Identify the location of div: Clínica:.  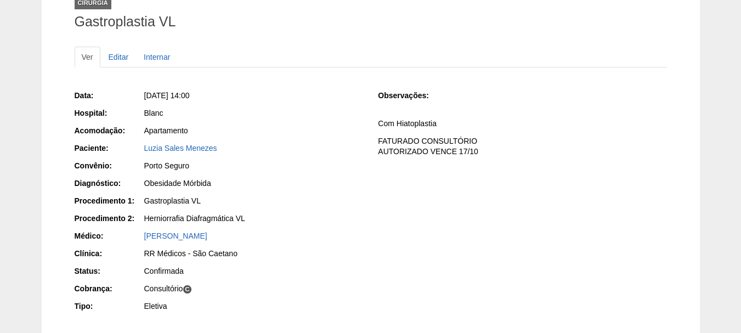
(109, 253).